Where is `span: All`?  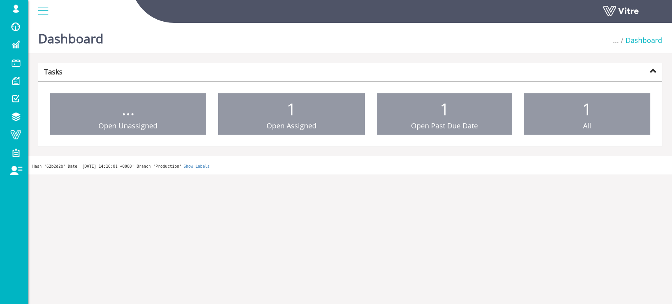
span: All is located at coordinates (587, 126).